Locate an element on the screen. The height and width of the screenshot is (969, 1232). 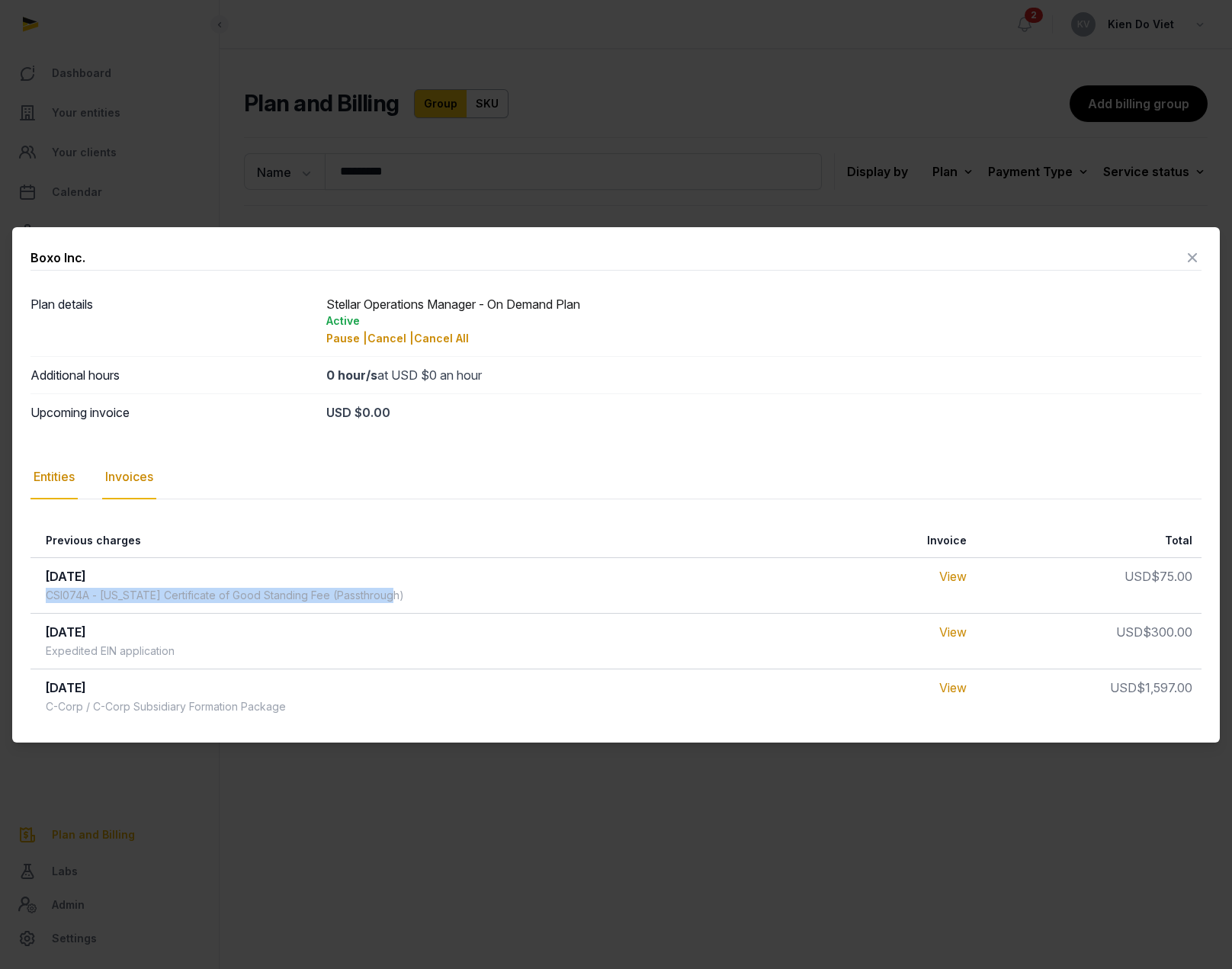
span: $75.00 is located at coordinates (1172, 577).